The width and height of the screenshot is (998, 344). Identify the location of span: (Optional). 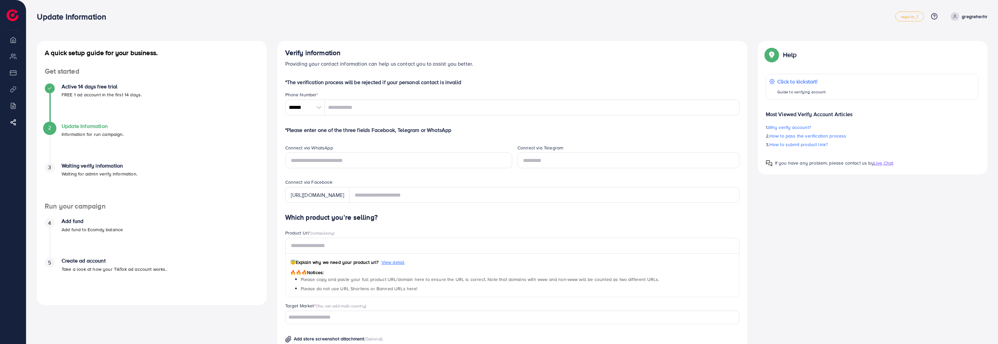
(373, 338).